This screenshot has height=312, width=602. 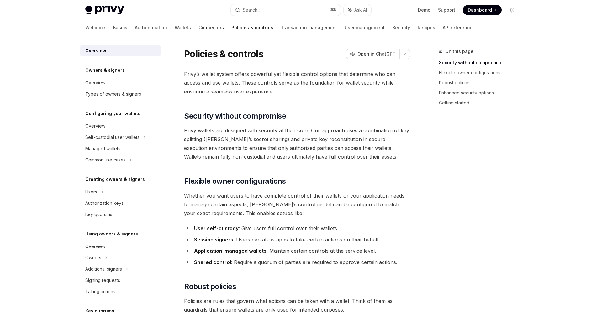 I want to click on a: Robust policies, so click(x=480, y=83).